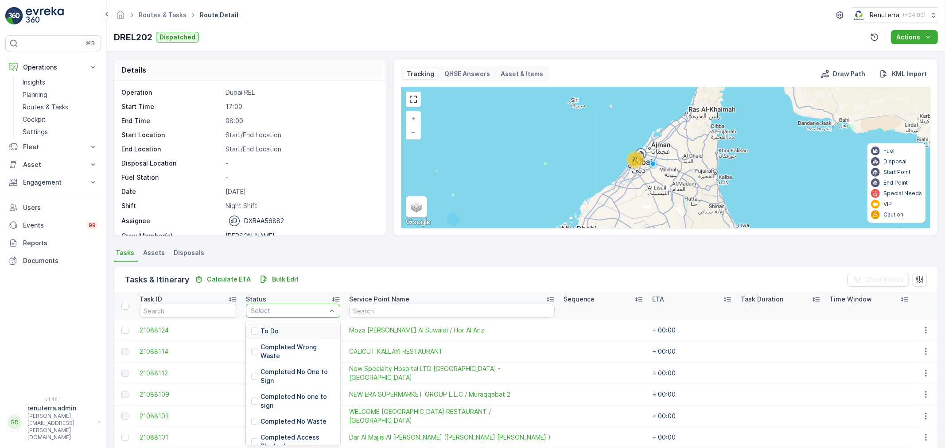 This screenshot has width=945, height=448. Describe the element at coordinates (301, 107) in the screenshot. I see `p: 17:00` at that location.